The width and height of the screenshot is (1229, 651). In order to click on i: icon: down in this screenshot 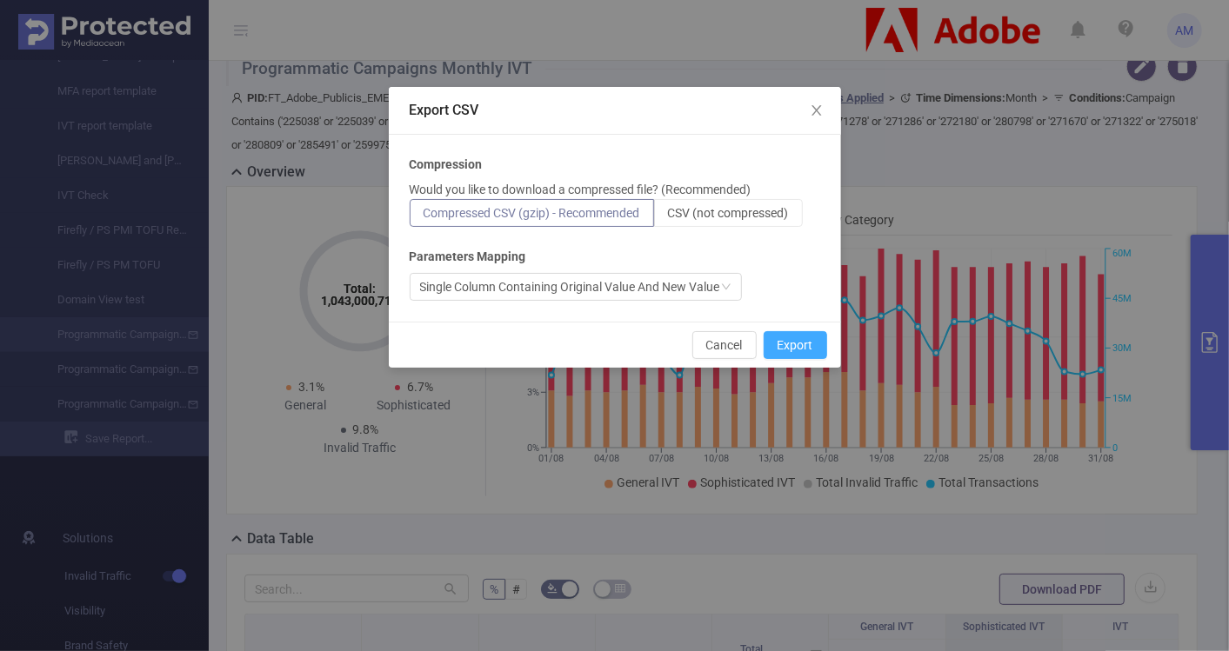, I will do `click(726, 288)`.